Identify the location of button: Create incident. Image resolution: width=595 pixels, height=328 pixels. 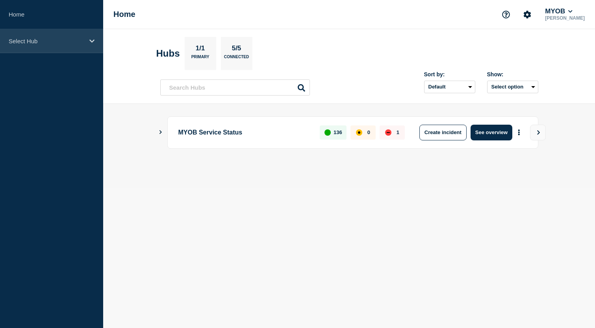
(443, 133).